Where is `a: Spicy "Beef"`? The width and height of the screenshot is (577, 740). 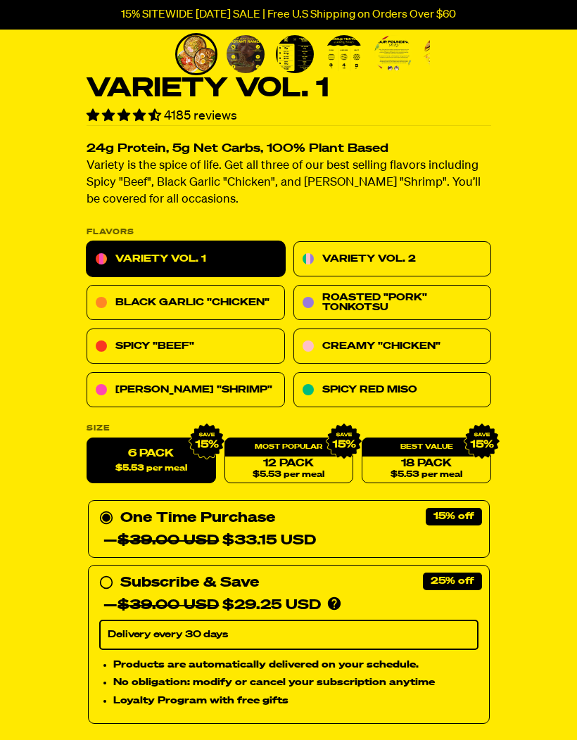
a: Spicy "Beef" is located at coordinates (186, 347).